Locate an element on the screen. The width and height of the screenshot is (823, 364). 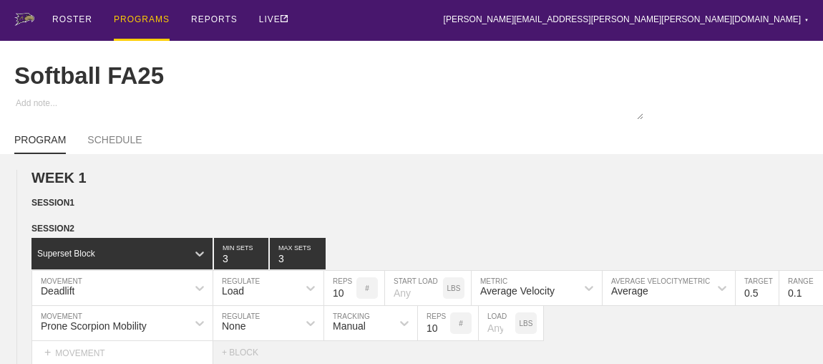
div: Chat Widget is located at coordinates (787, 329).